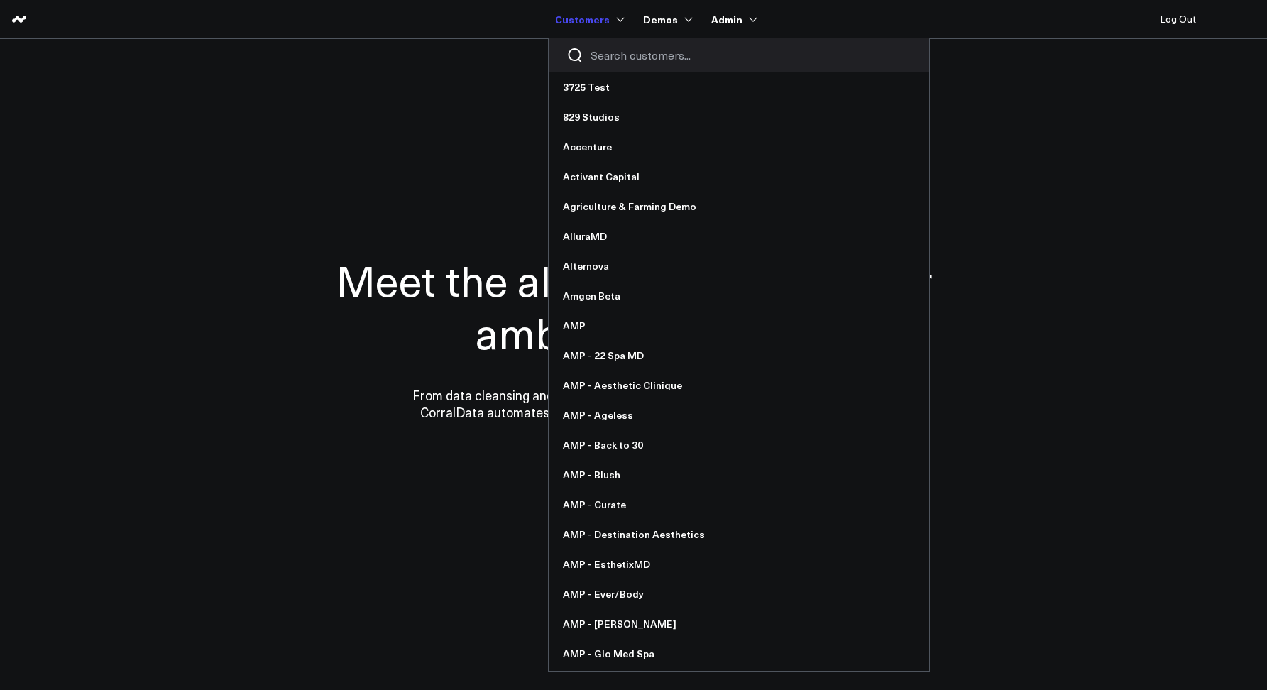 This screenshot has height=690, width=1267. What do you see at coordinates (634, 404) in the screenshot?
I see `p: From data cleansing and integration to personalized dashboards and insights, CorralData automates...` at bounding box center [634, 404].